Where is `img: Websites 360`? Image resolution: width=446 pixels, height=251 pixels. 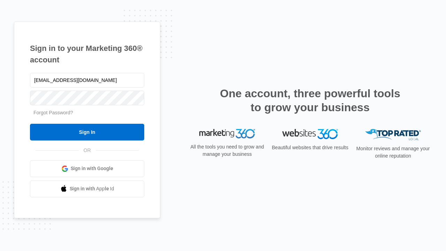
img: Websites 360 is located at coordinates (310, 134).